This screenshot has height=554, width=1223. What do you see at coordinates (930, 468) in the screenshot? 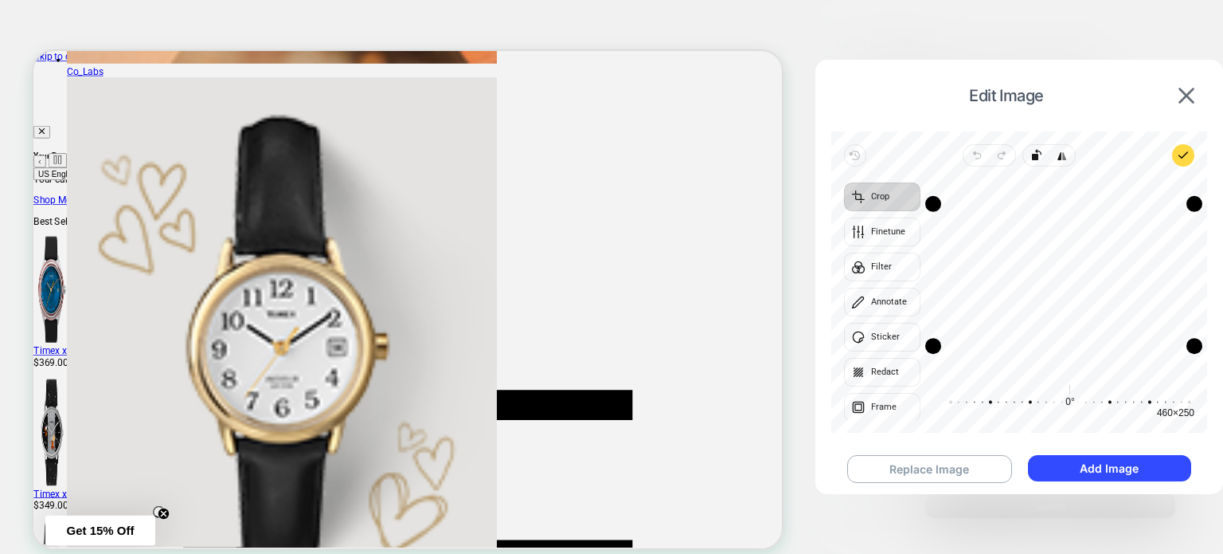
I see `button: Replace Image` at bounding box center [930, 468].